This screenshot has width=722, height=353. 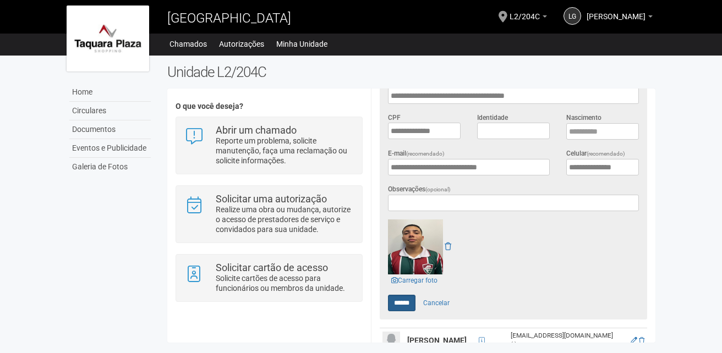 I want to click on span: (opcional), so click(x=438, y=189).